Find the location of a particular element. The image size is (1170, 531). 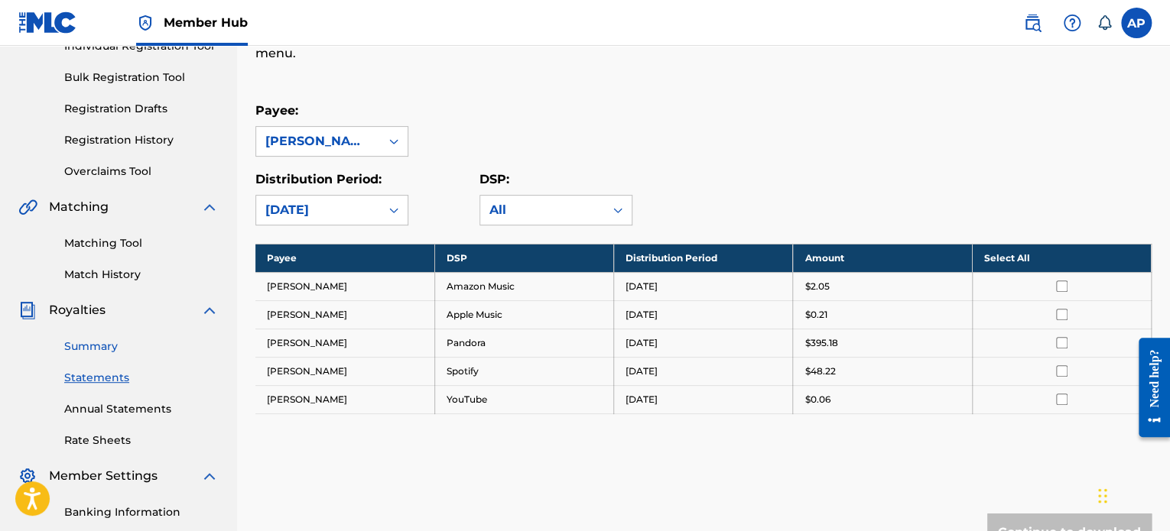

a: Individual Registration Tool is located at coordinates (141, 46).